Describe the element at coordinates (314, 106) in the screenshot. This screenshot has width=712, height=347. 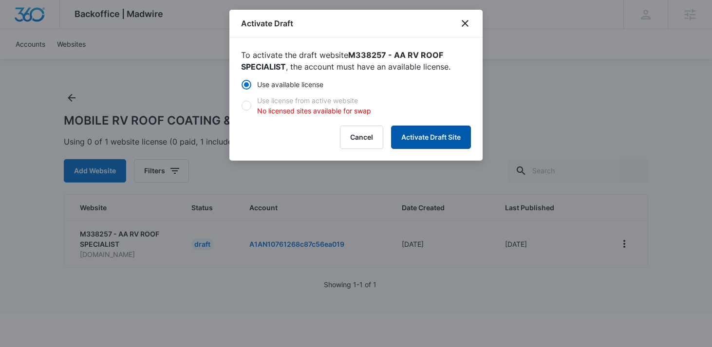
I see `div: Use license from active website` at that location.